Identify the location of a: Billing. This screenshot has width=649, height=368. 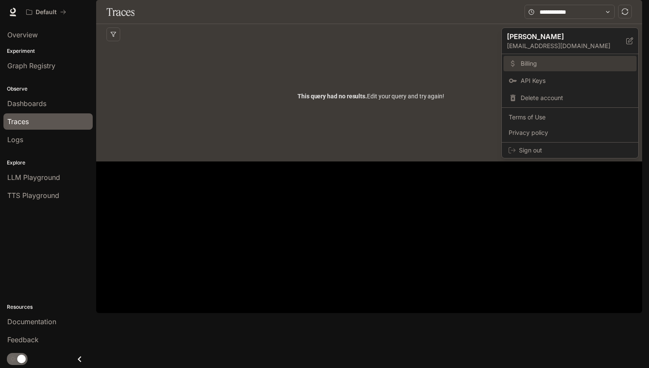
(570, 63).